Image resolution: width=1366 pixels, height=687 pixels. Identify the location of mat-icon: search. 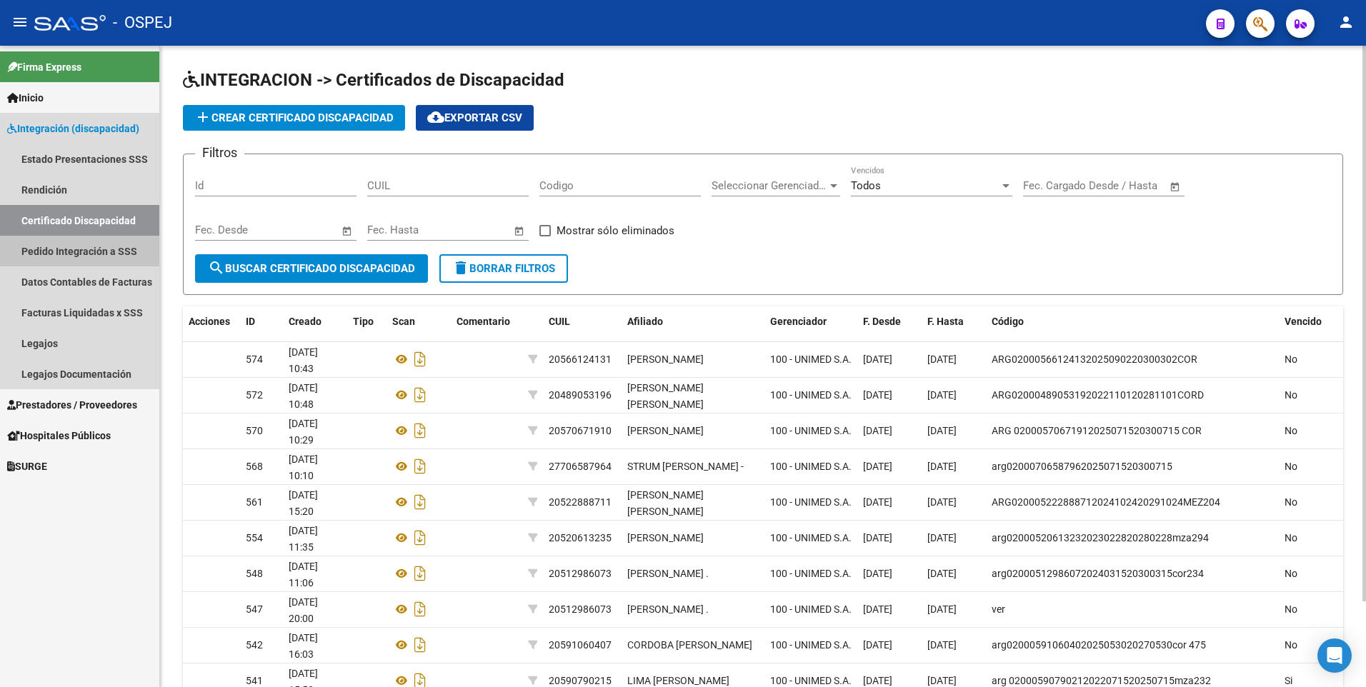
(216, 268).